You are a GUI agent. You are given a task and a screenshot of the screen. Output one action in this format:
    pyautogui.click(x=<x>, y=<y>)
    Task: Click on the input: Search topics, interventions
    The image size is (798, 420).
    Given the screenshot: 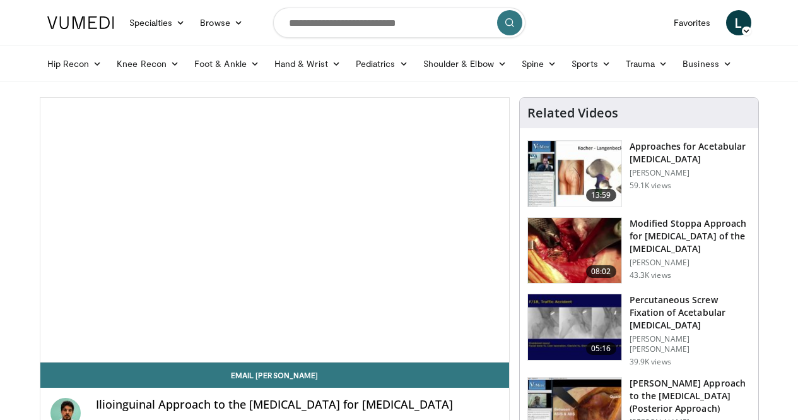 What is the action you would take?
    pyautogui.click(x=399, y=23)
    